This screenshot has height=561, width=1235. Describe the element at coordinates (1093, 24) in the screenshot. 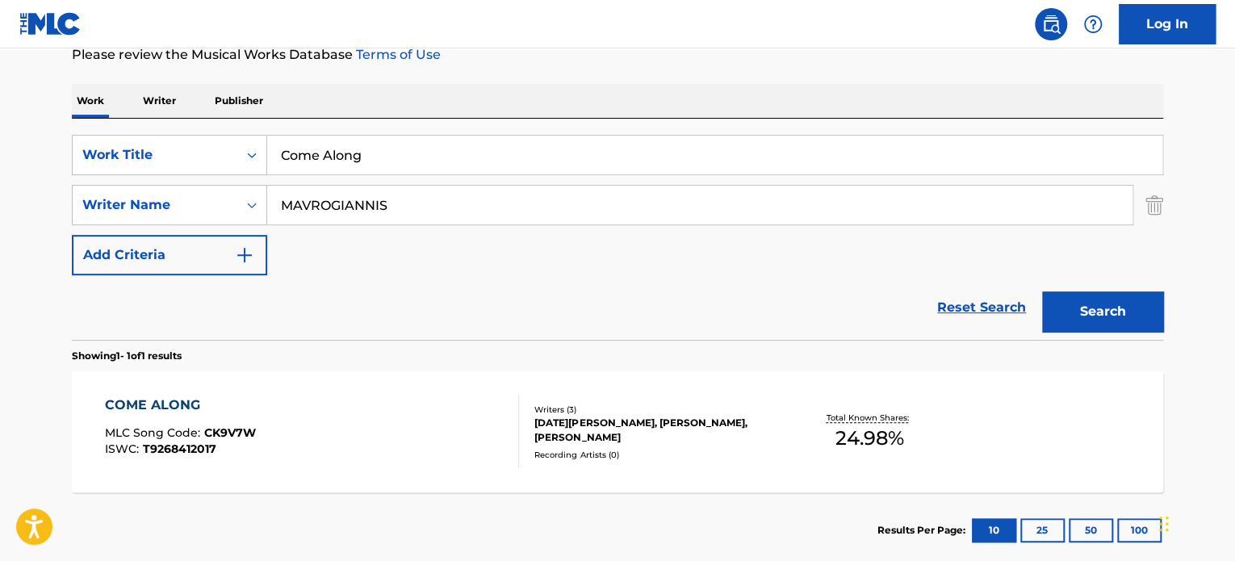

I see `div: Help` at that location.